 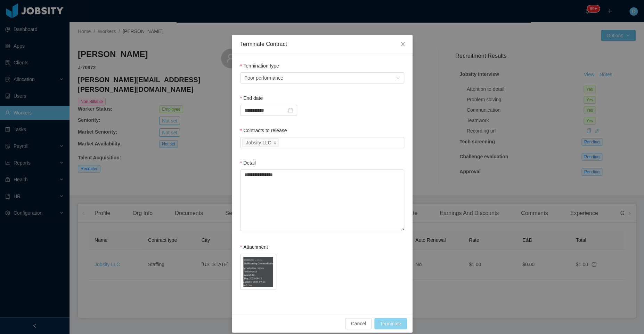 I want to click on label: Contracts to release, so click(x=264, y=130).